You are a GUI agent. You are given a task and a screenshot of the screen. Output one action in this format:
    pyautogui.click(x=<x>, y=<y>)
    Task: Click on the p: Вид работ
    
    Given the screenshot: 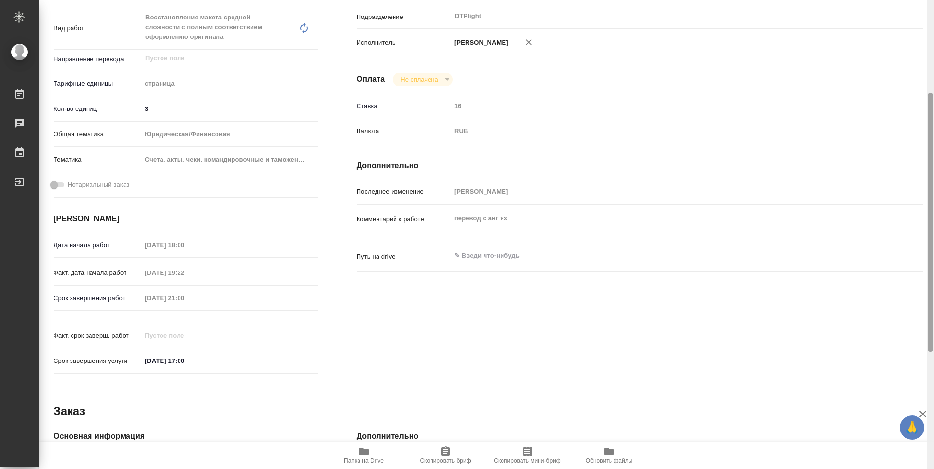 What is the action you would take?
    pyautogui.click(x=97, y=28)
    